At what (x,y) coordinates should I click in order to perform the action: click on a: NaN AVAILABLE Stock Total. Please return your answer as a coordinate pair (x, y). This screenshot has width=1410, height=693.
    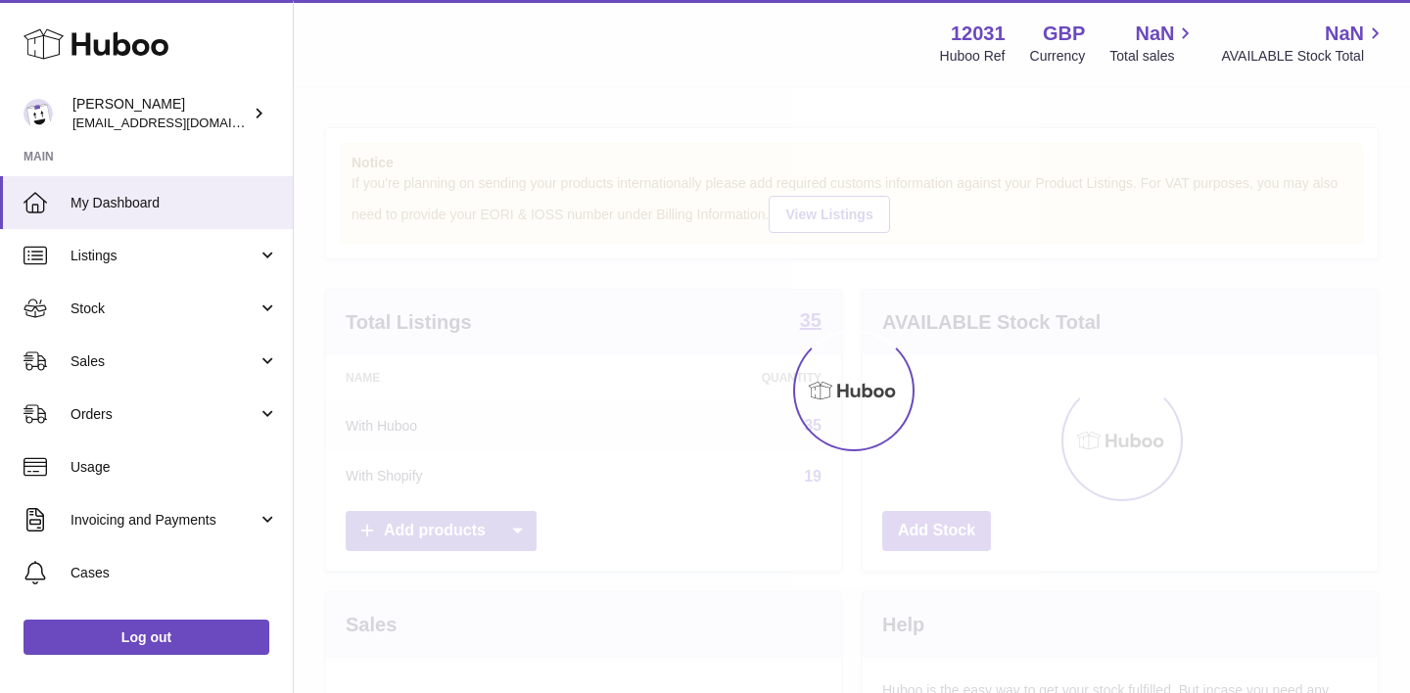
    Looking at the image, I should click on (1303, 43).